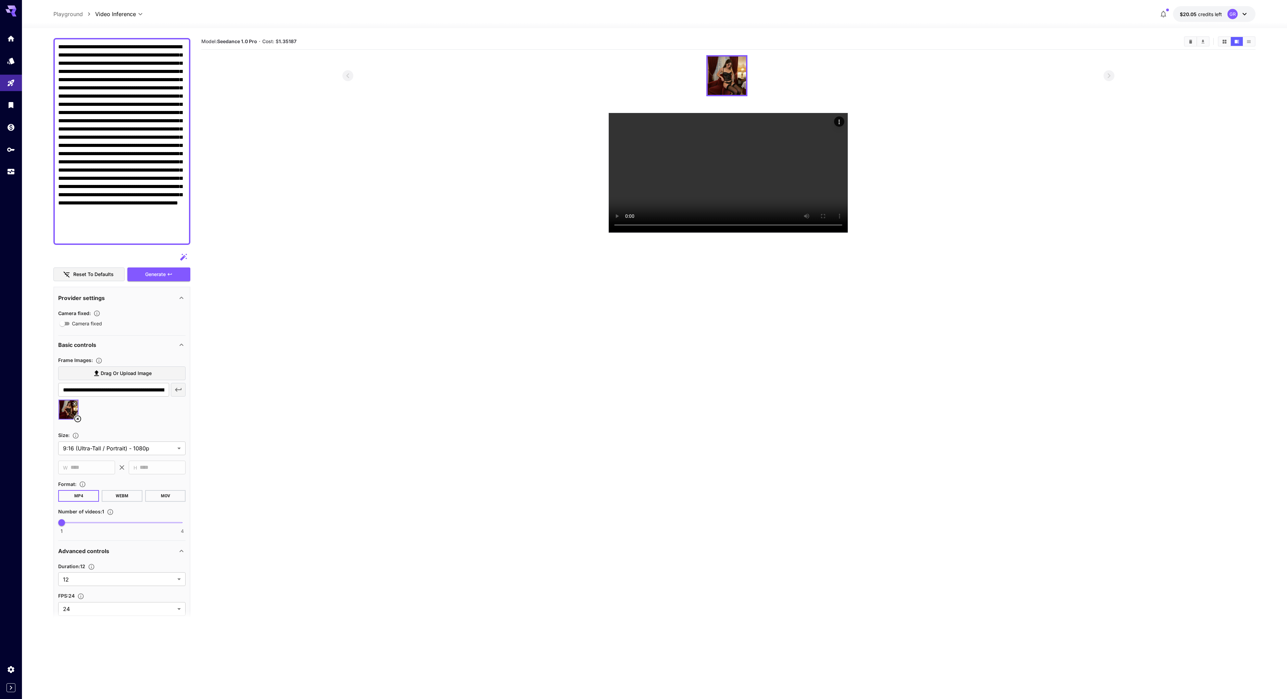 This screenshot has height=699, width=1287. Describe the element at coordinates (11, 669) in the screenshot. I see `div: Settings` at that location.